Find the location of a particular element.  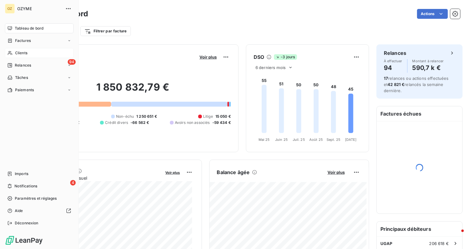

span: Imports is located at coordinates (22, 174).